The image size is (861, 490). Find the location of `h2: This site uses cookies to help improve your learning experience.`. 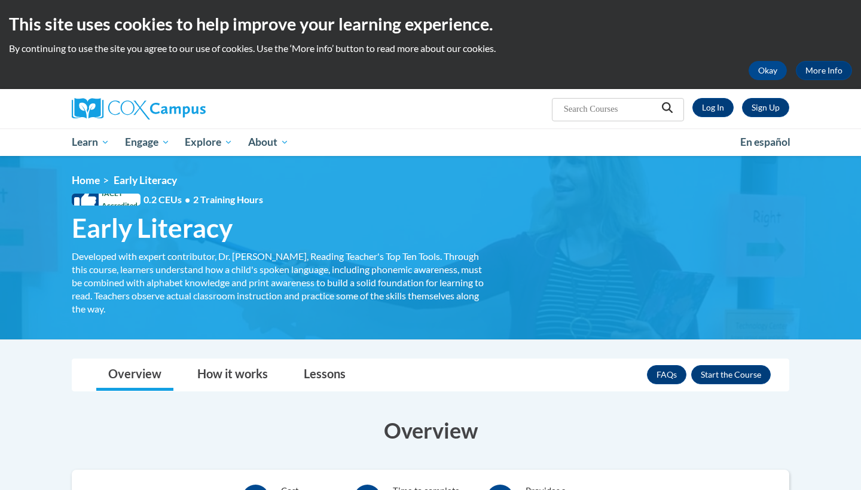

h2: This site uses cookies to help improve your learning experience. is located at coordinates (431, 24).